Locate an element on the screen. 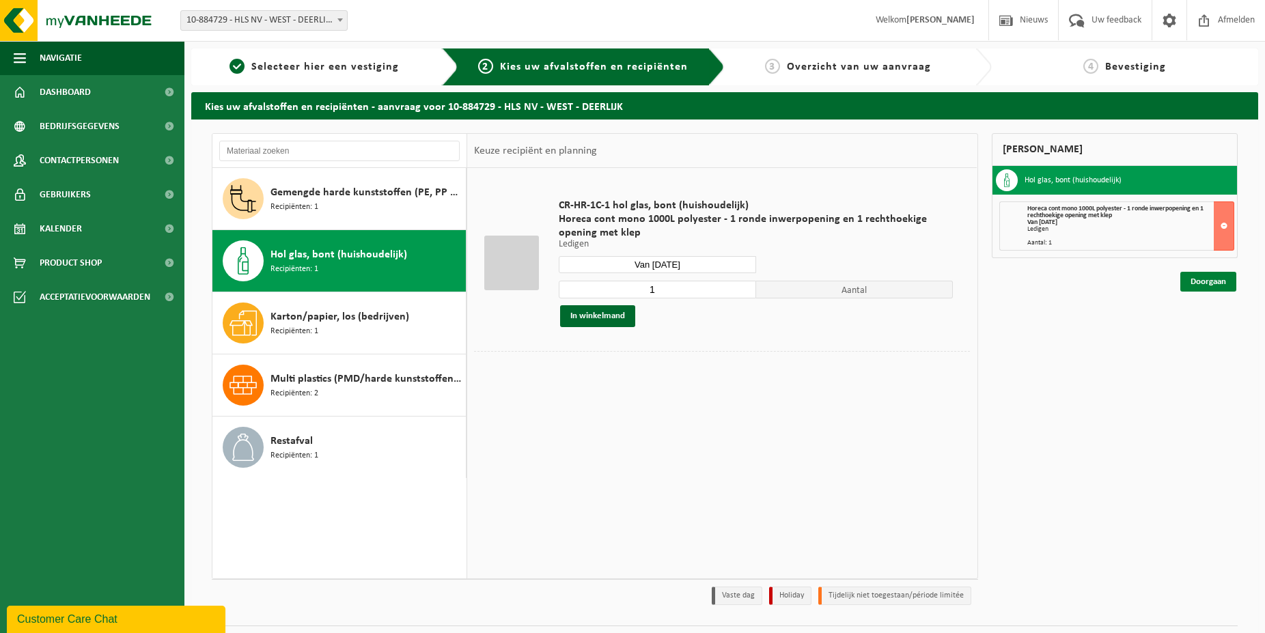 Image resolution: width=1265 pixels, height=633 pixels. span: Kies uw afvalstoffen en recipiënten is located at coordinates (593, 67).